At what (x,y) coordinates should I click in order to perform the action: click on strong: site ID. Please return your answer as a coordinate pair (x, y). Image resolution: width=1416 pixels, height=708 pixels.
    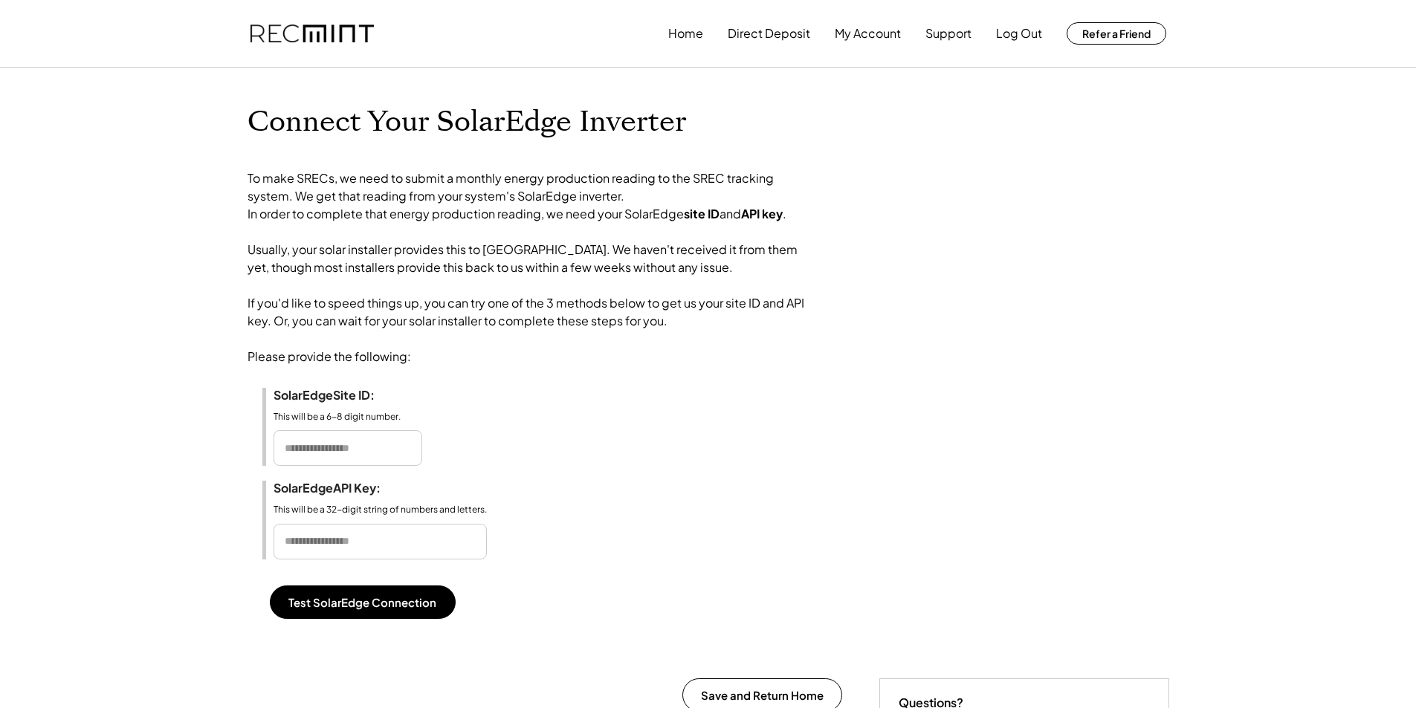
    Looking at the image, I should click on (701, 213).